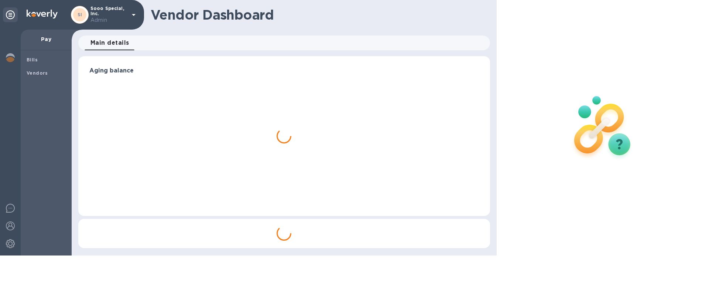  What do you see at coordinates (109, 20) in the screenshot?
I see `p: Admin` at bounding box center [109, 20].